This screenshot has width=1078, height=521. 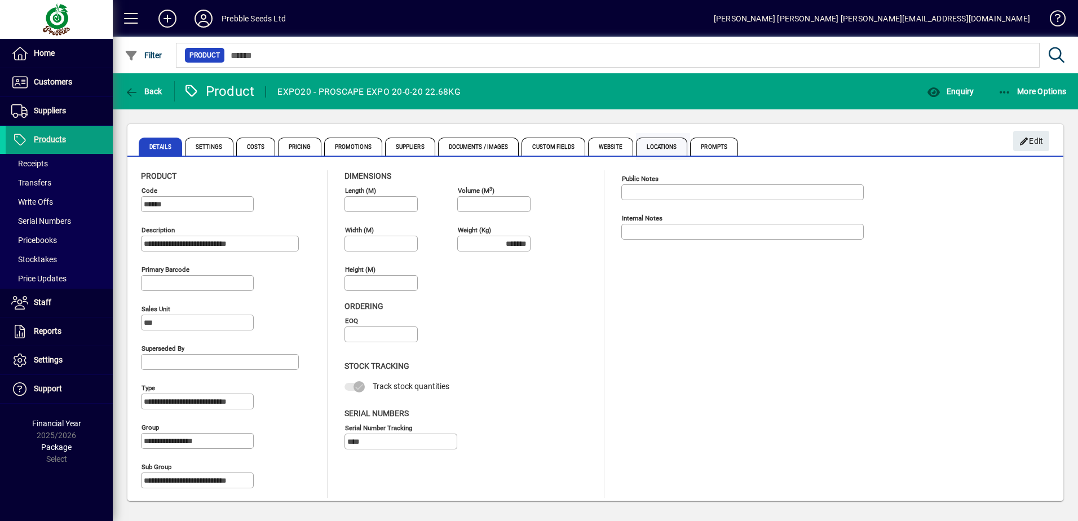 I want to click on span: Edit, so click(x=1031, y=141).